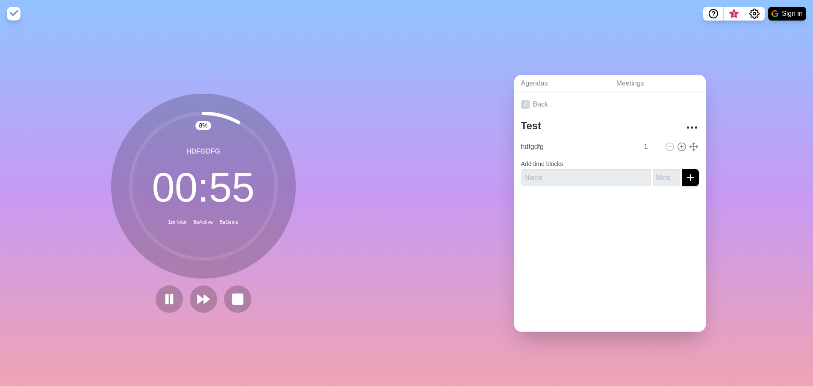  What do you see at coordinates (734, 14) in the screenshot?
I see `button: What’s new` at bounding box center [734, 14].